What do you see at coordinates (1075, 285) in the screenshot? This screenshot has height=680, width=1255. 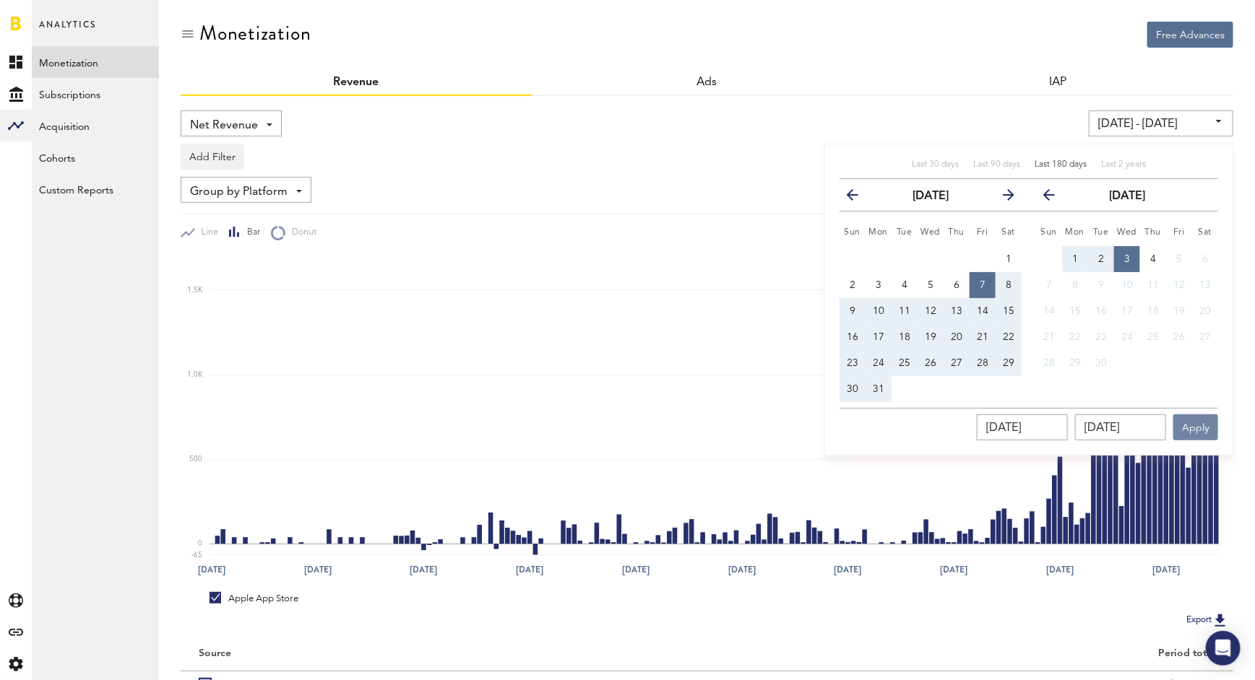 I see `button: 8` at bounding box center [1075, 285].